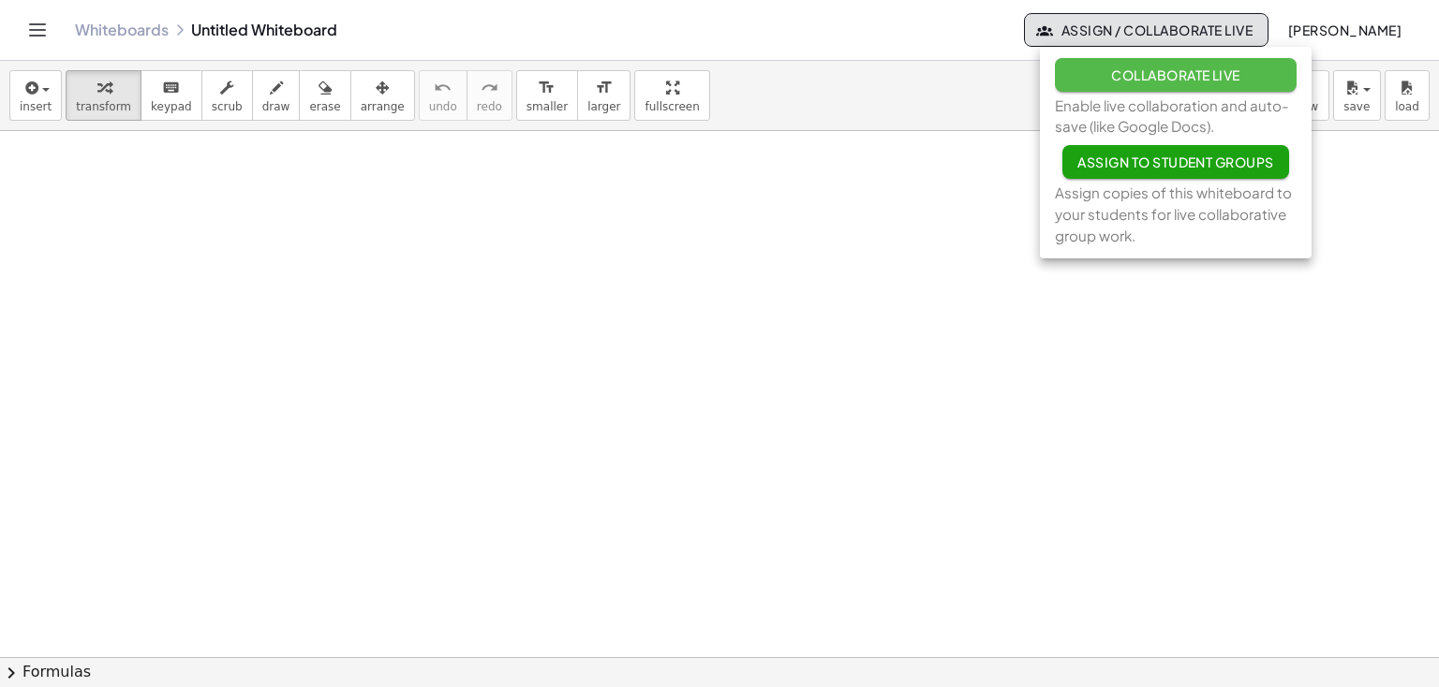 The height and width of the screenshot is (687, 1439). I want to click on span: fullscreen, so click(672, 107).